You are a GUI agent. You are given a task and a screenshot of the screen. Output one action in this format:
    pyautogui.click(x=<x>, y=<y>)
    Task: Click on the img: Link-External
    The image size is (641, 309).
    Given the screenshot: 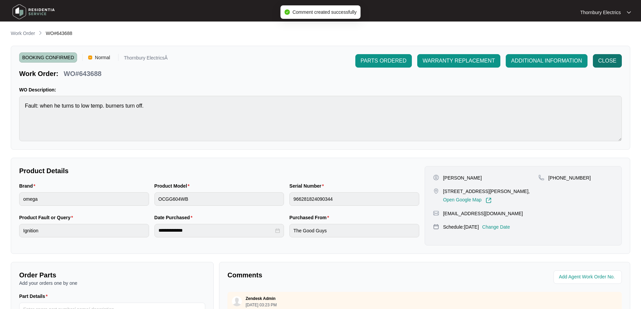 What is the action you would take?
    pyautogui.click(x=489, y=201)
    